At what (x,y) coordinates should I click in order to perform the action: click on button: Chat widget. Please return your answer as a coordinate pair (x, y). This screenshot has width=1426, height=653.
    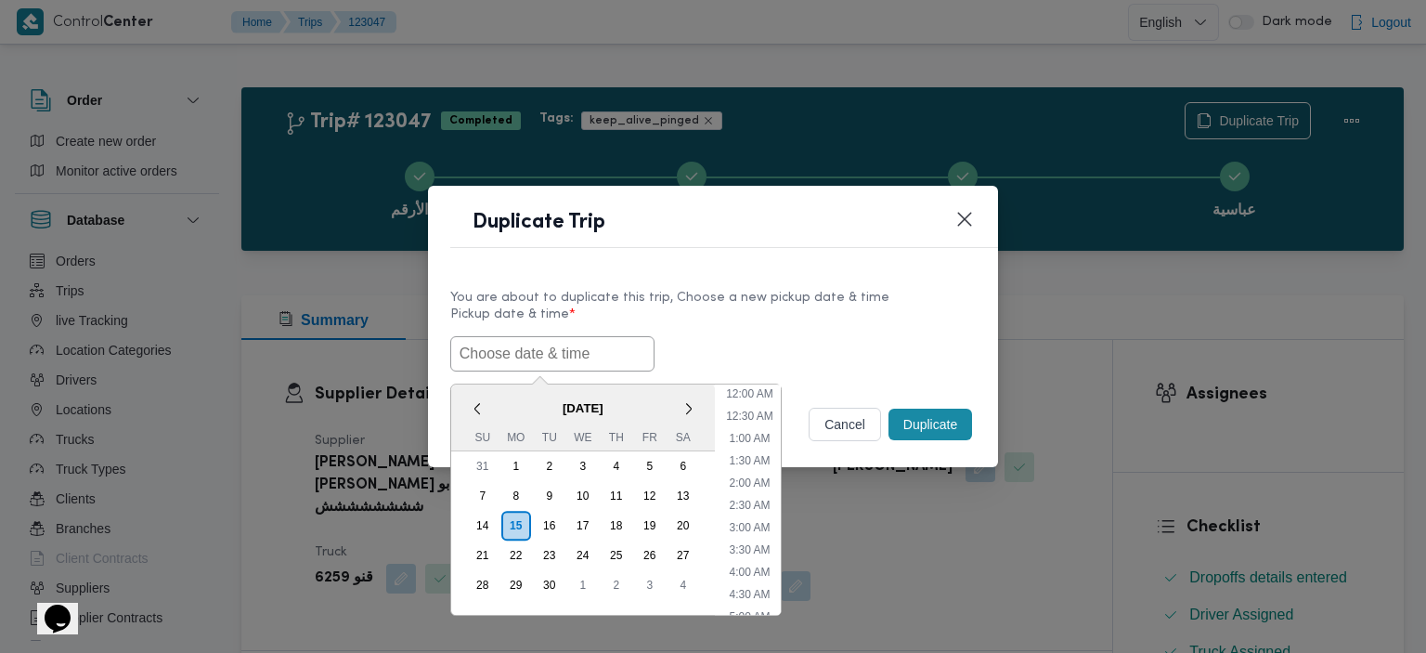
    Looking at the image, I should click on (39, 40).